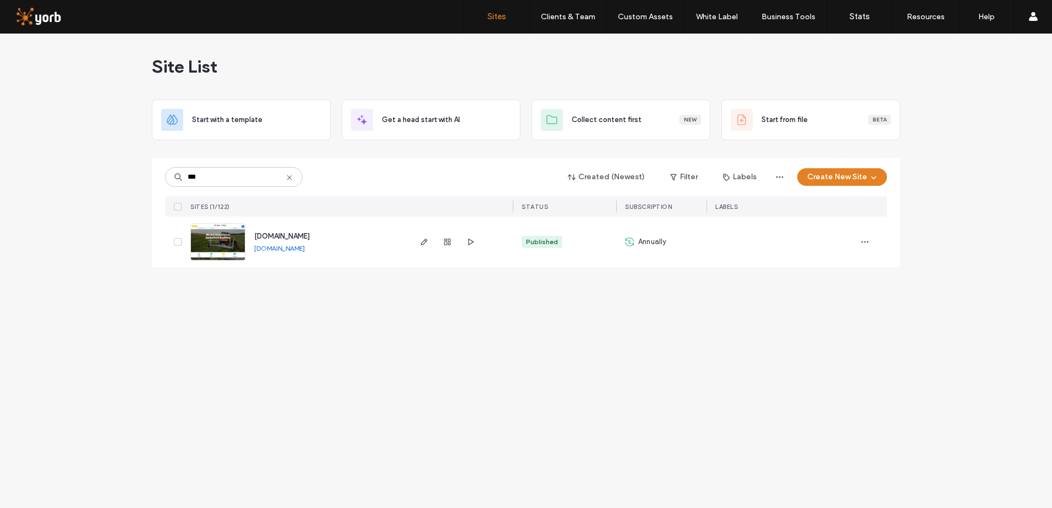  What do you see at coordinates (653, 242) in the screenshot?
I see `span: Annually` at bounding box center [653, 242].